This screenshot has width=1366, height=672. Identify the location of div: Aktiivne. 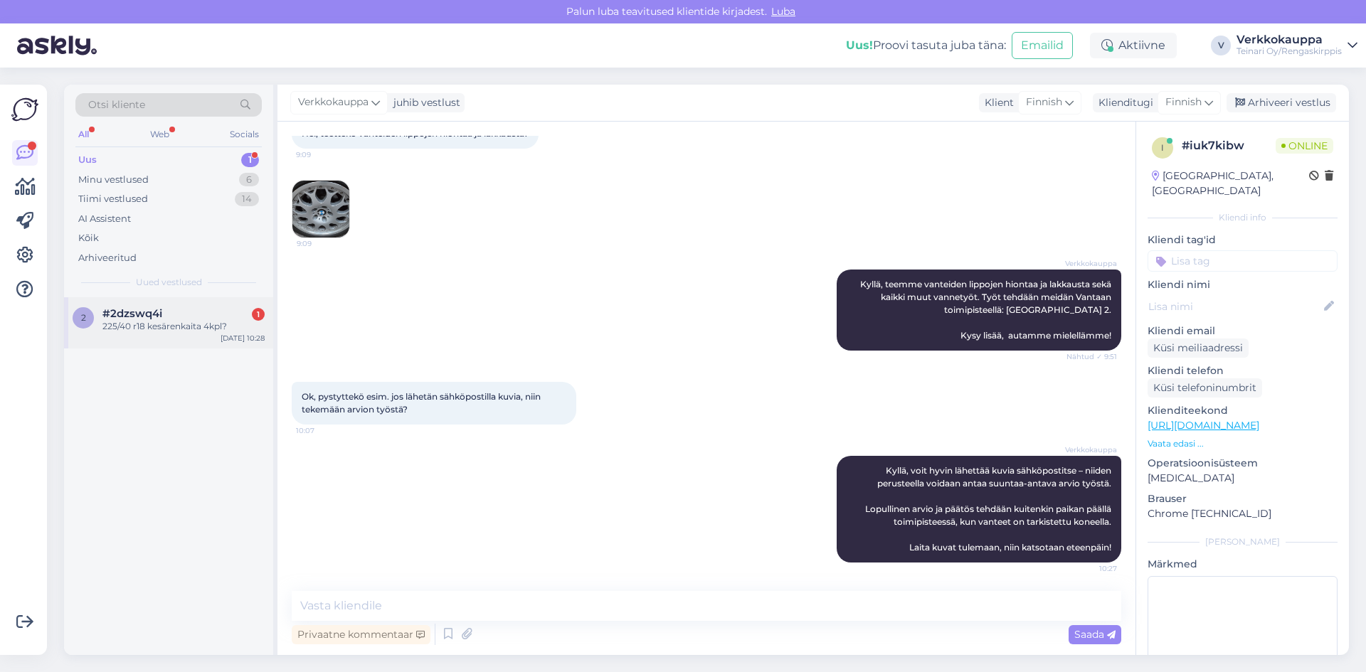
(1134, 46).